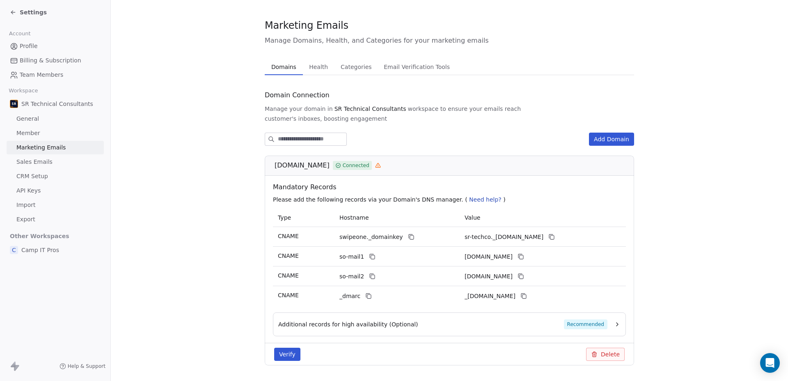  Describe the element at coordinates (352, 257) in the screenshot. I see `span: so-mail1` at that location.